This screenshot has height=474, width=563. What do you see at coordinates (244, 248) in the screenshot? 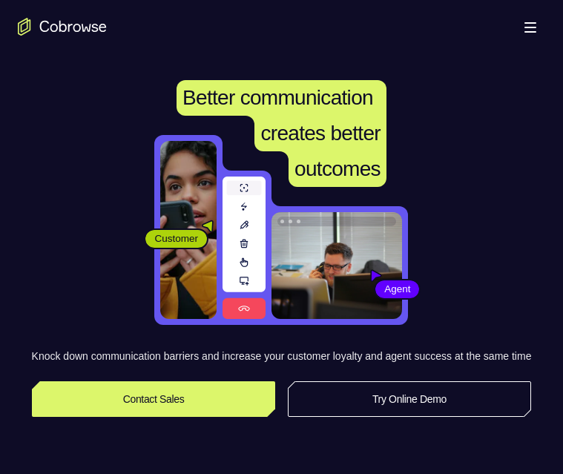
I see `img: A series of tools used in co-browsing sessions` at bounding box center [244, 248].